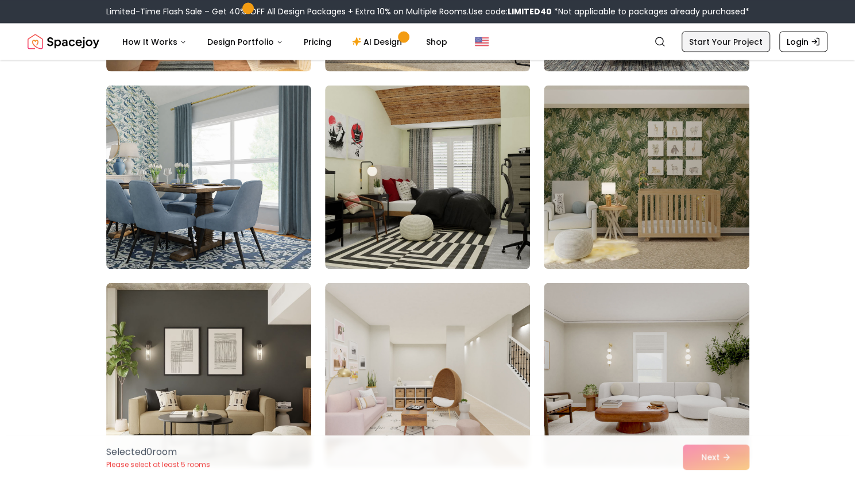 The image size is (855, 479). What do you see at coordinates (63, 41) in the screenshot?
I see `a: Spacejoy` at bounding box center [63, 41].